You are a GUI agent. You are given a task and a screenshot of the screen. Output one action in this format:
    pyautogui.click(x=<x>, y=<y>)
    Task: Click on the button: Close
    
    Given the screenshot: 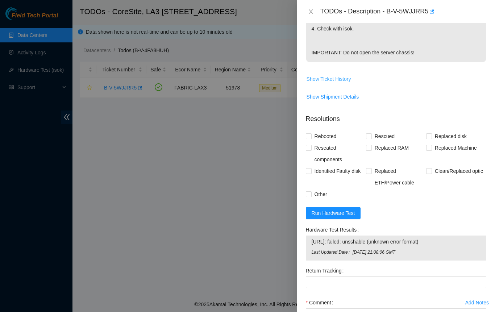 What is the action you would take?
    pyautogui.click(x=311, y=12)
    